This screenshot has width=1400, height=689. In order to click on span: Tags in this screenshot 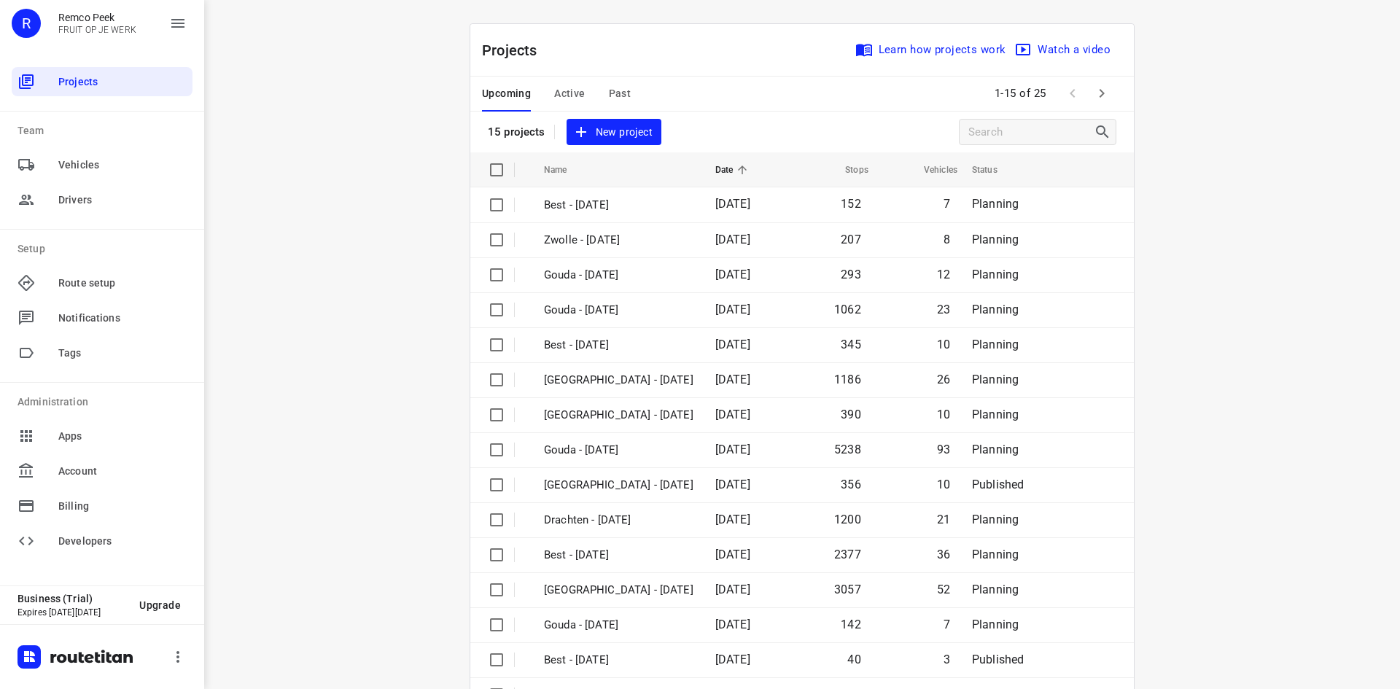, I will do `click(123, 353)`.